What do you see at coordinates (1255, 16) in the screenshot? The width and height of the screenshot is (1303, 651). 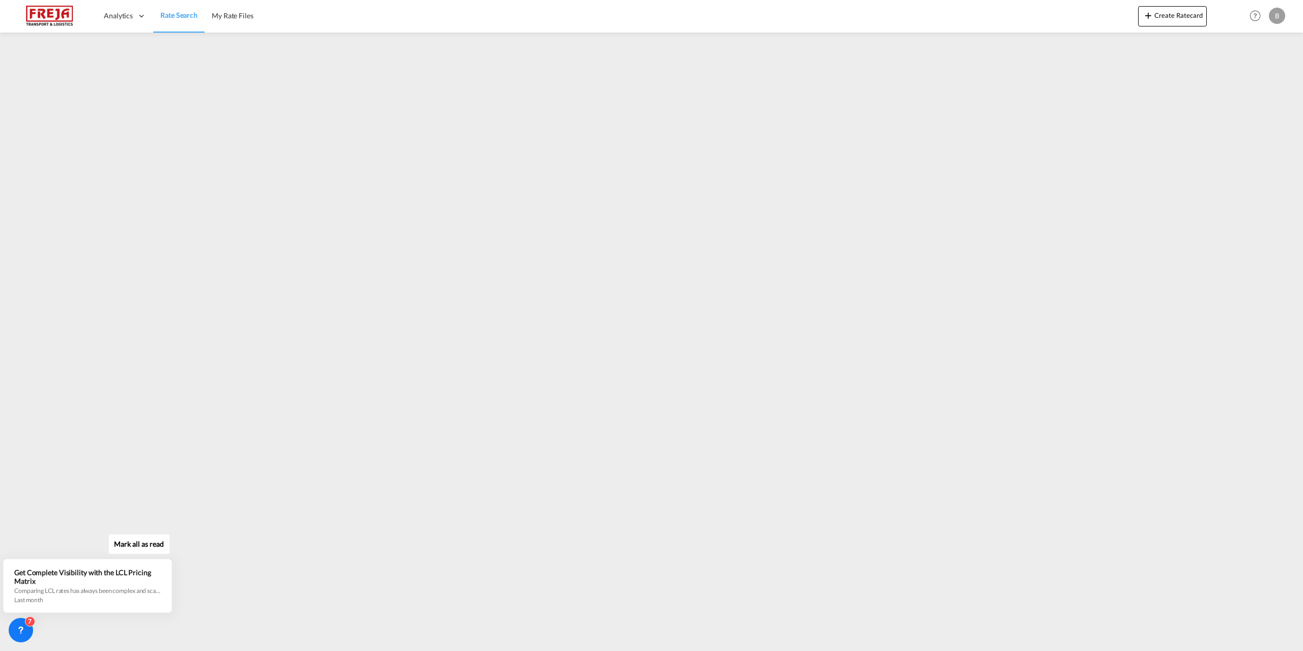 I see `span: Help` at bounding box center [1255, 16].